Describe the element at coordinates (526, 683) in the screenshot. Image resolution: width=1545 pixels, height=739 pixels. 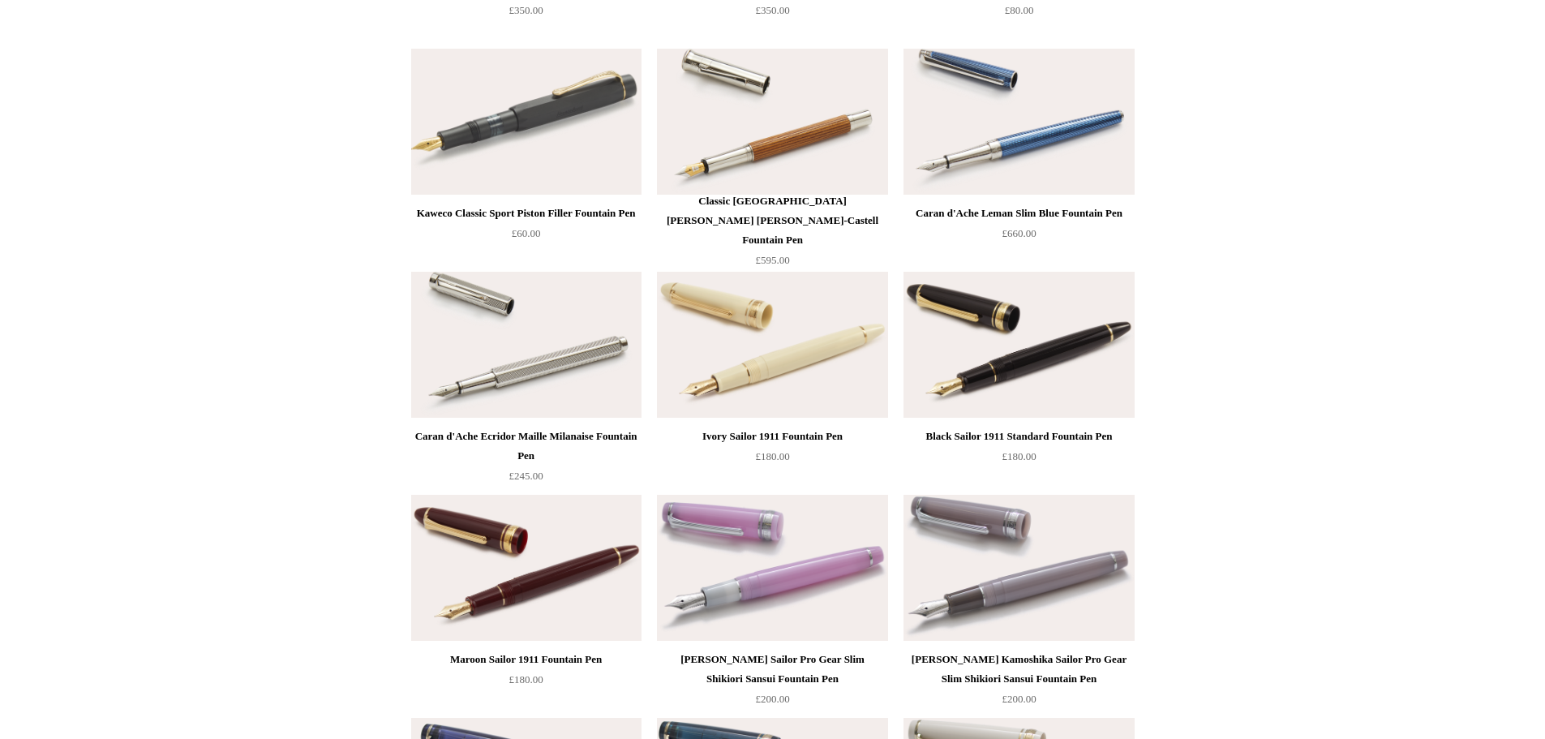
I see `a: Maroon Sailor 1911 Fountain Pen £180.00` at that location.